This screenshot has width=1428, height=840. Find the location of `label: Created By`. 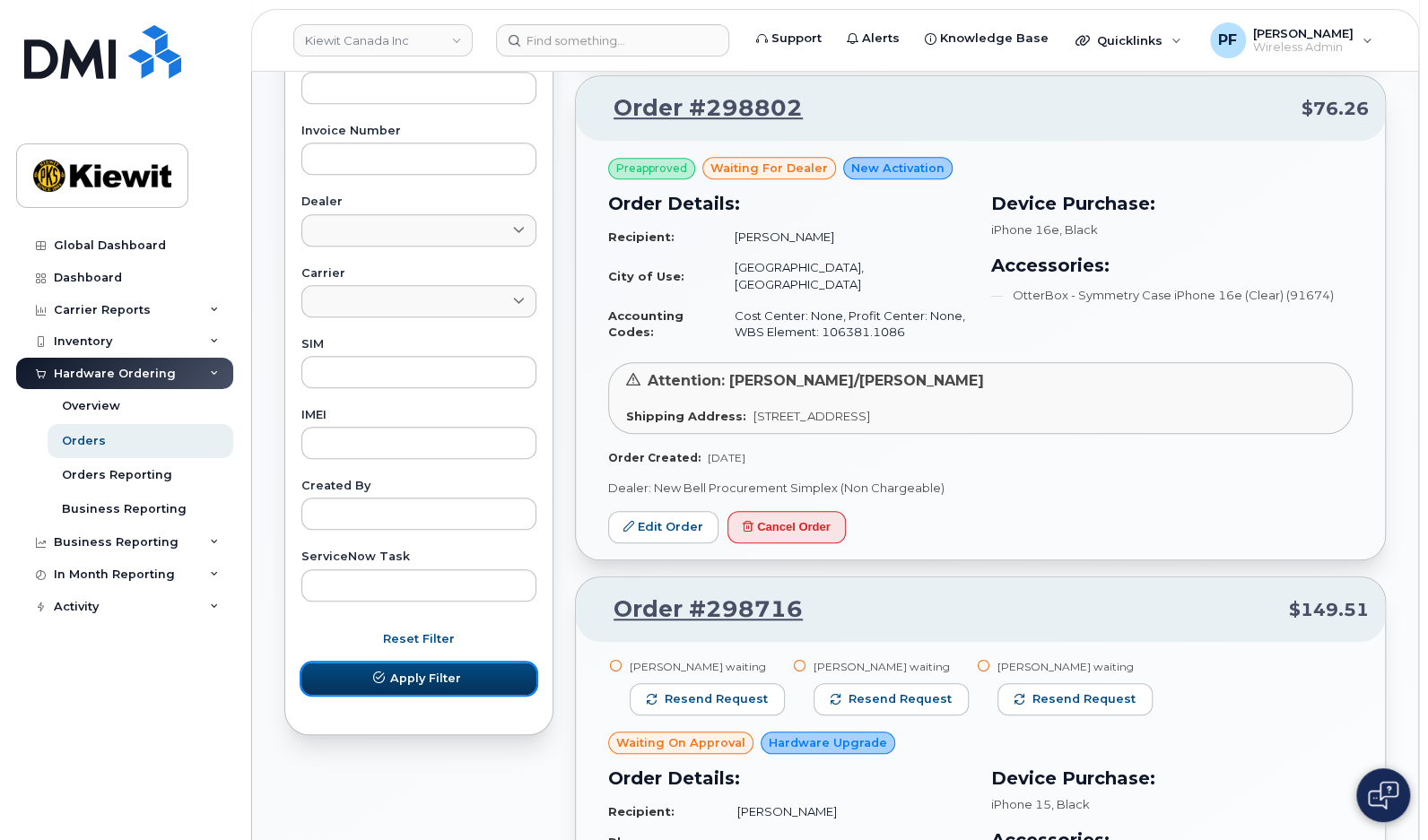

label: Created By is located at coordinates (419, 485).